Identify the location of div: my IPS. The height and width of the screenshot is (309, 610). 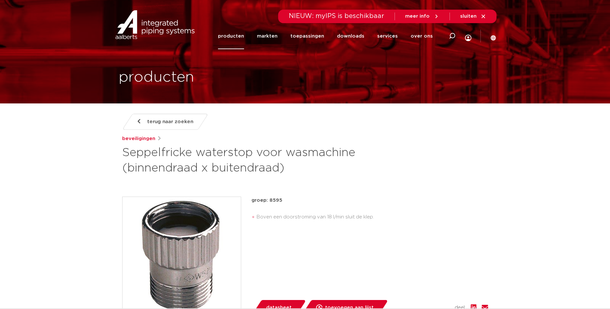
(468, 36).